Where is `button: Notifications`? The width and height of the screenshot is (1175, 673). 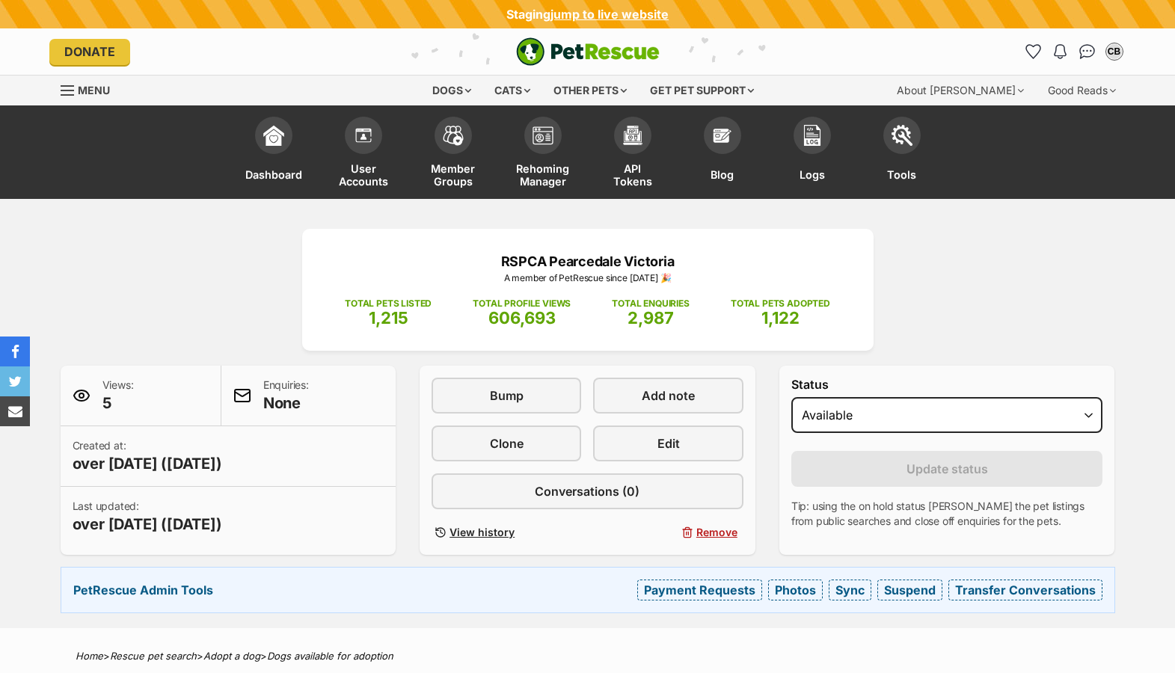 button: Notifications is located at coordinates (1060, 52).